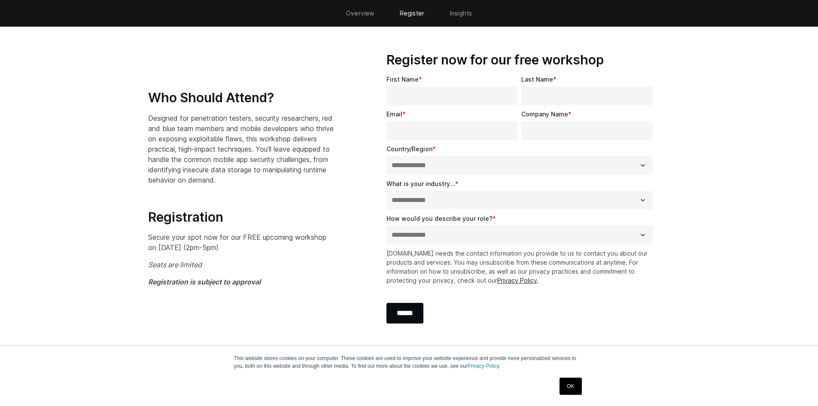  I want to click on h3: Who Should Attend?, so click(241, 98).